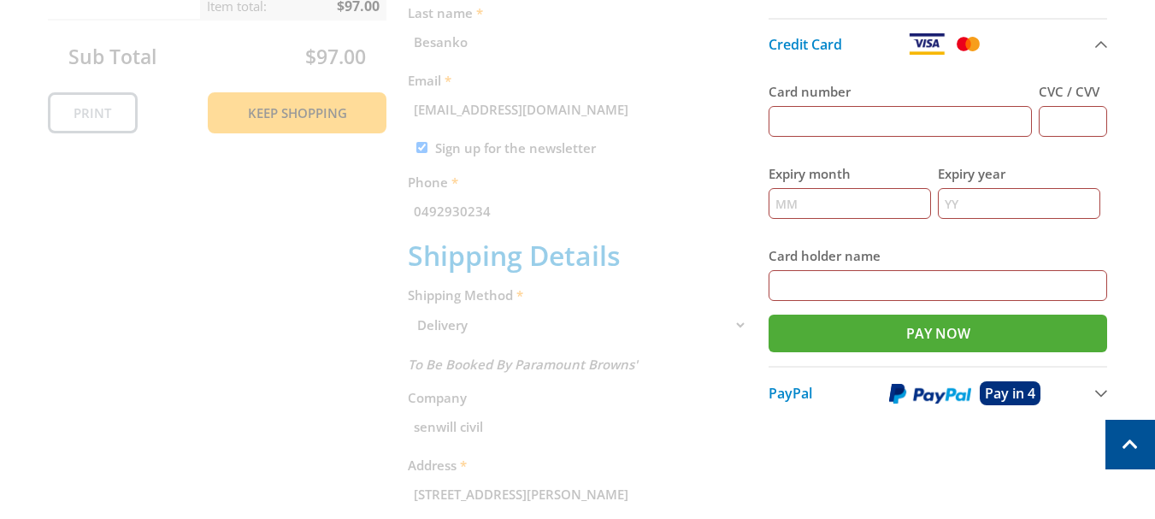 The width and height of the screenshot is (1155, 519). Describe the element at coordinates (805, 44) in the screenshot. I see `span: Credit Card` at that location.